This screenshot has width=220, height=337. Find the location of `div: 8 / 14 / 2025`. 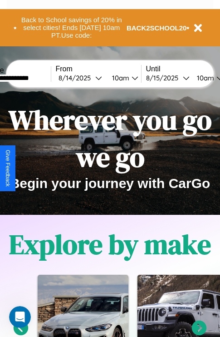

div: 8 / 14 / 2025 is located at coordinates (77, 78).